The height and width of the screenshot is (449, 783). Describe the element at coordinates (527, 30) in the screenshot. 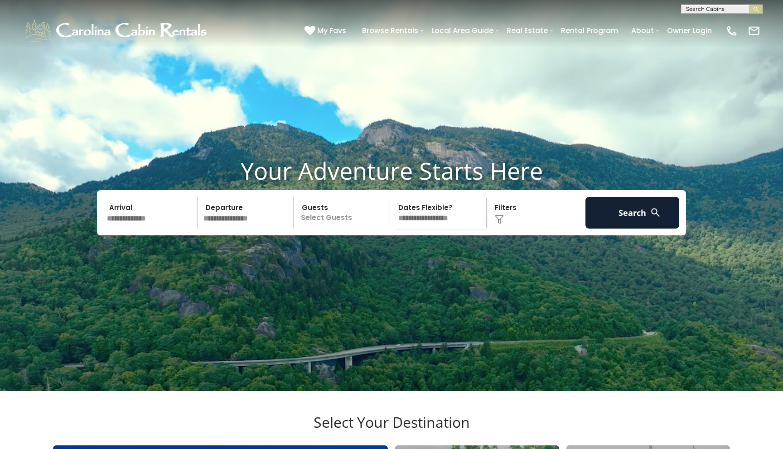

I see `a: Real Estate` at that location.